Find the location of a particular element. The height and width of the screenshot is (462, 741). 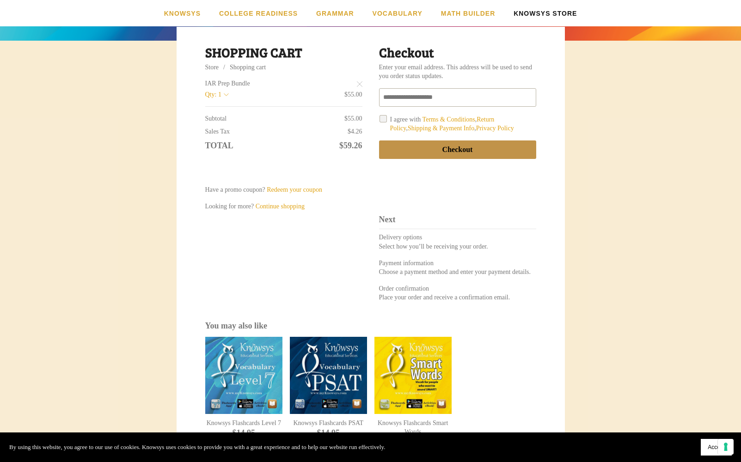

a: Shopping cart is located at coordinates (248, 67).